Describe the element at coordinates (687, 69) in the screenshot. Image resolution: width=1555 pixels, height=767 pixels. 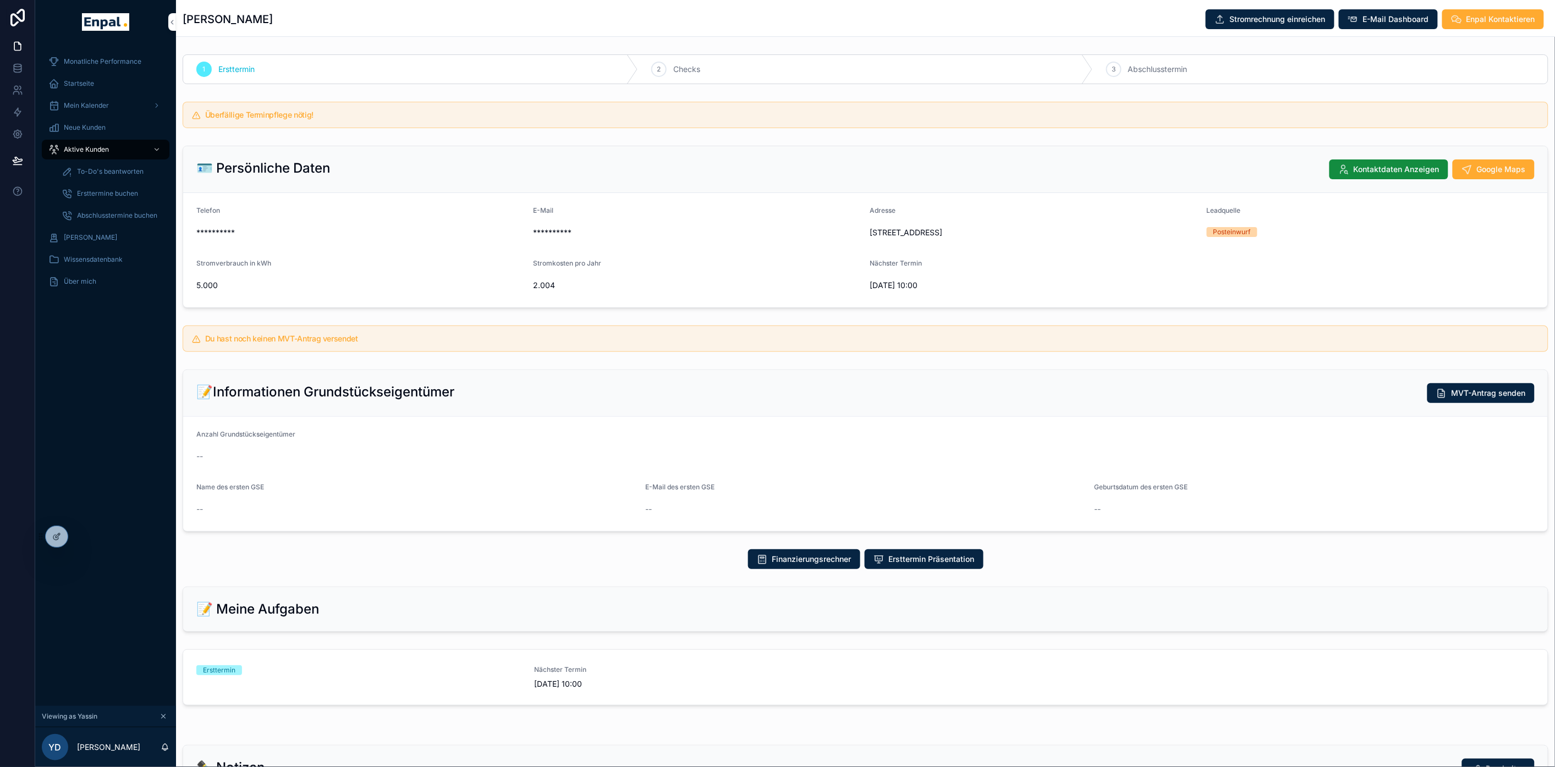
I see `span: Checks` at that location.